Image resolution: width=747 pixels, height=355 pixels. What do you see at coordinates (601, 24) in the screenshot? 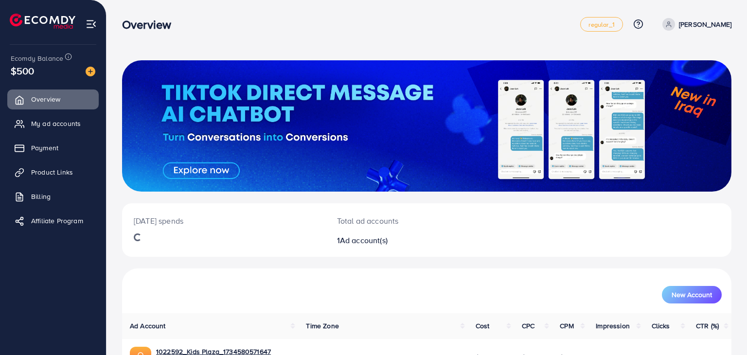
I see `span: regular_1` at bounding box center [601, 24].